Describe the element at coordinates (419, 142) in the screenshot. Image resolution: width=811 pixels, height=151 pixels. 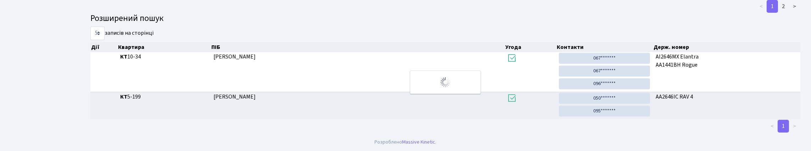
I see `a: Massive Kinetic` at that location.